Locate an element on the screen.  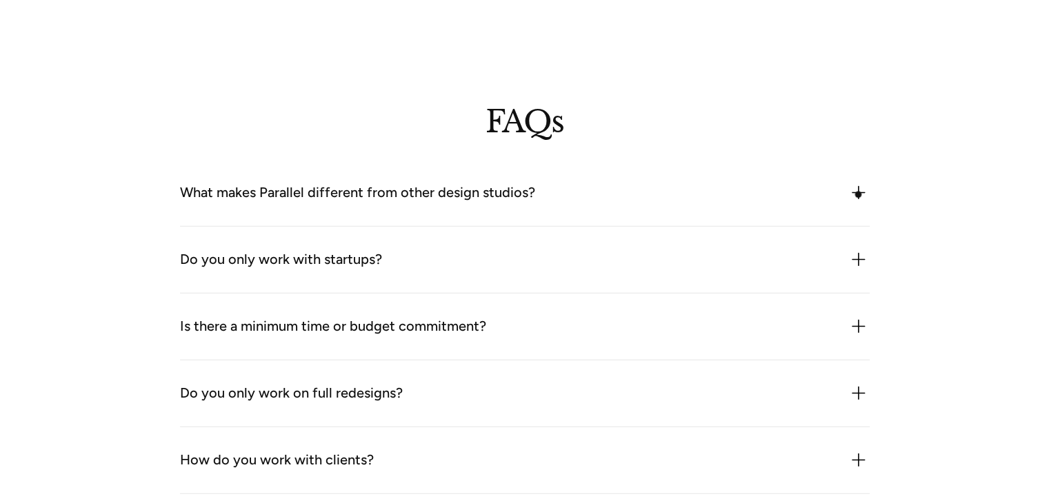
h2: FAQs is located at coordinates (525, 122).